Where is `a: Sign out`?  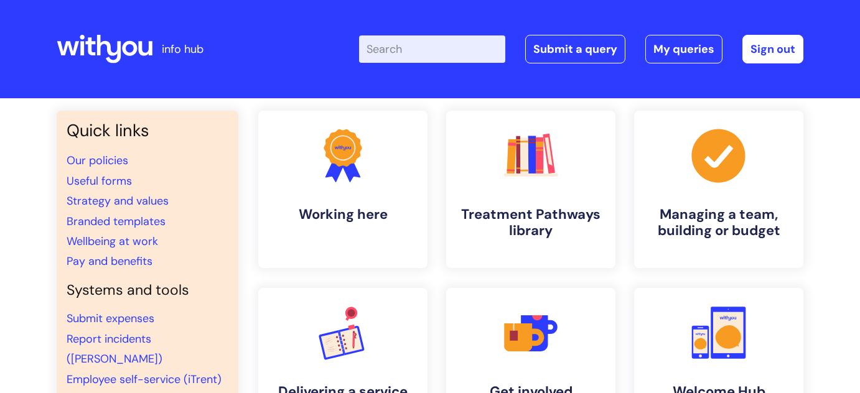
a: Sign out is located at coordinates (773, 49).